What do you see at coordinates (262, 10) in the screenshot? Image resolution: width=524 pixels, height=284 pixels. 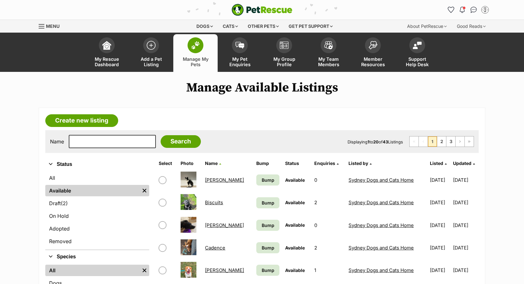 I see `img: logo-e224e6f780fb5917bec1dbf3a21bbac754714ae5b6737aabdf751b685950b380.svg` at bounding box center [262, 10].